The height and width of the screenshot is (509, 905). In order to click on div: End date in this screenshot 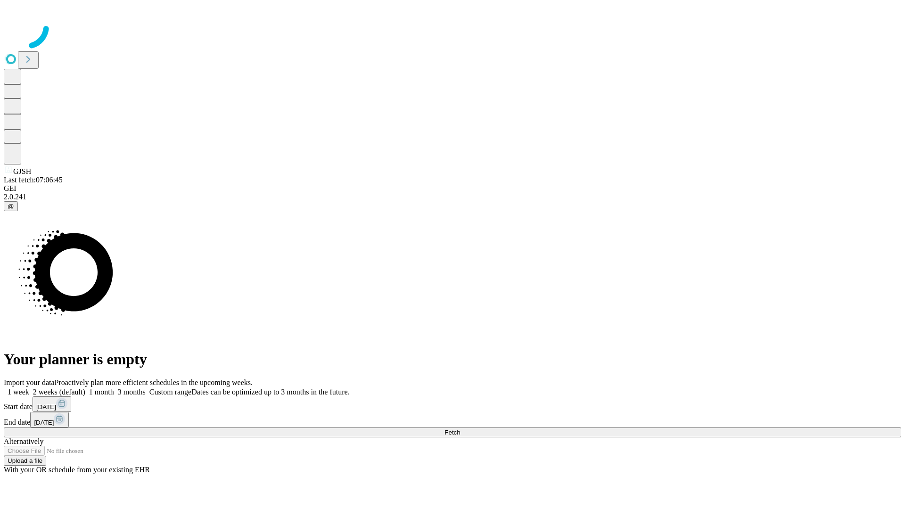, I will do `click(452, 419)`.